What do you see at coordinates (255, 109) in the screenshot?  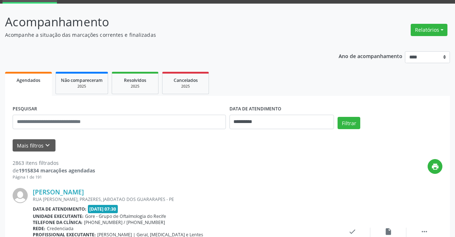 I see `label: DATA DE ATENDIMENTO` at bounding box center [255, 109].